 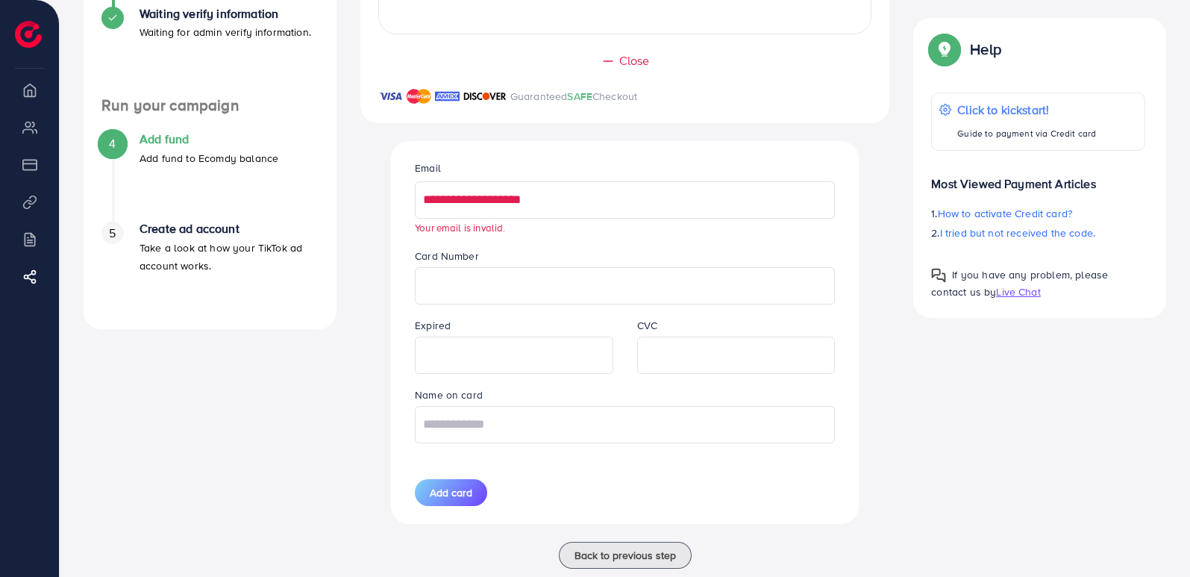 I want to click on label: CVC, so click(x=647, y=325).